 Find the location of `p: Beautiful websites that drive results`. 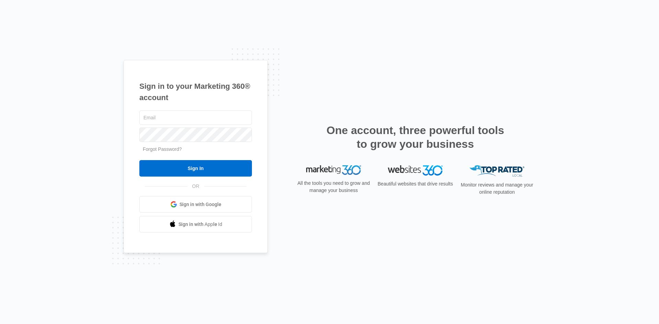

p: Beautiful websites that drive results is located at coordinates (415, 184).